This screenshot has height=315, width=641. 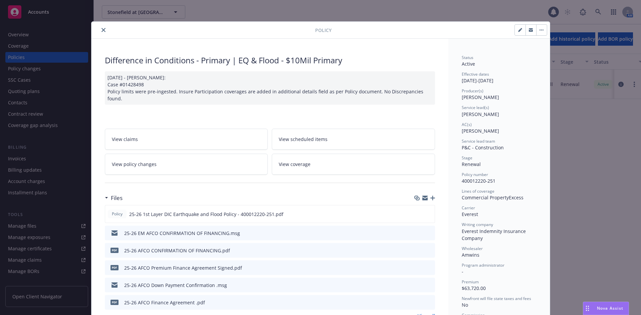 What do you see at coordinates (470, 214) in the screenshot?
I see `span: Everest` at bounding box center [470, 214].